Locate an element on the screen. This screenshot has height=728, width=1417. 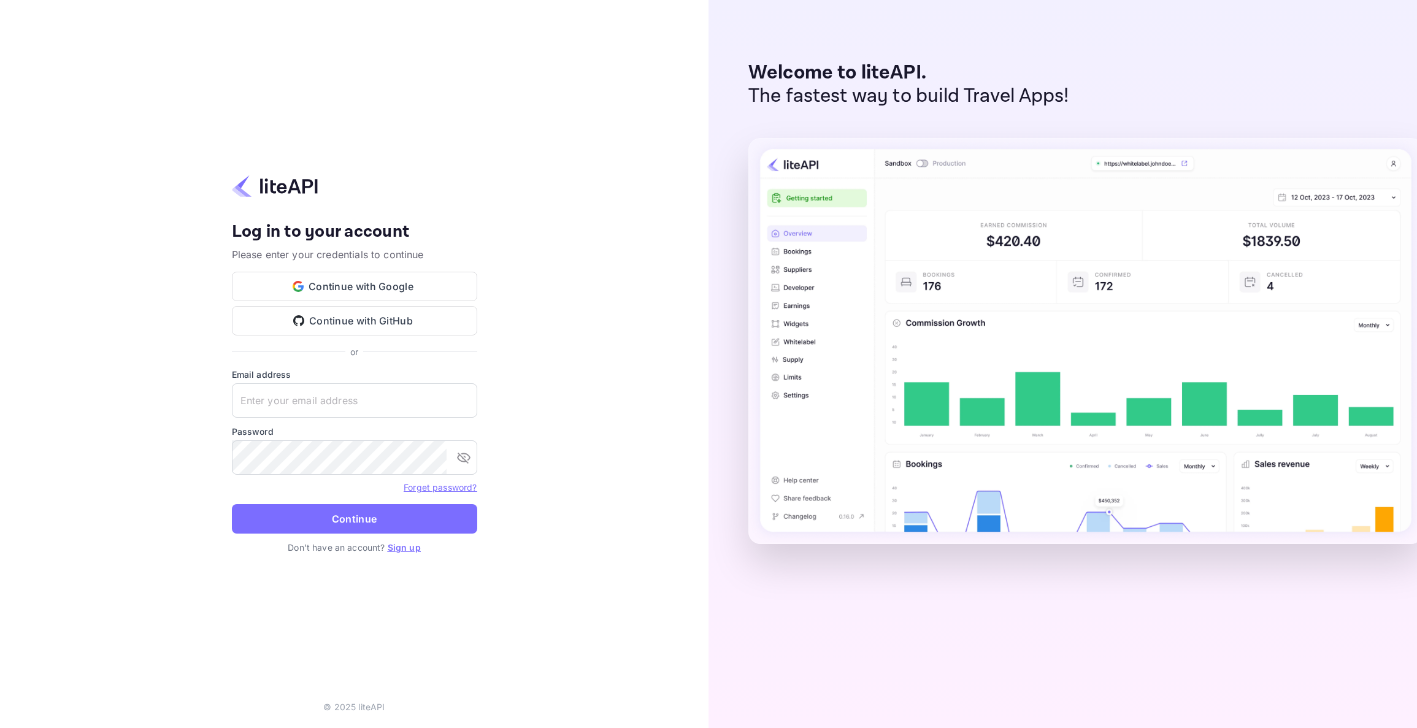
p: Welcome to liteAPI. is located at coordinates (909, 73).